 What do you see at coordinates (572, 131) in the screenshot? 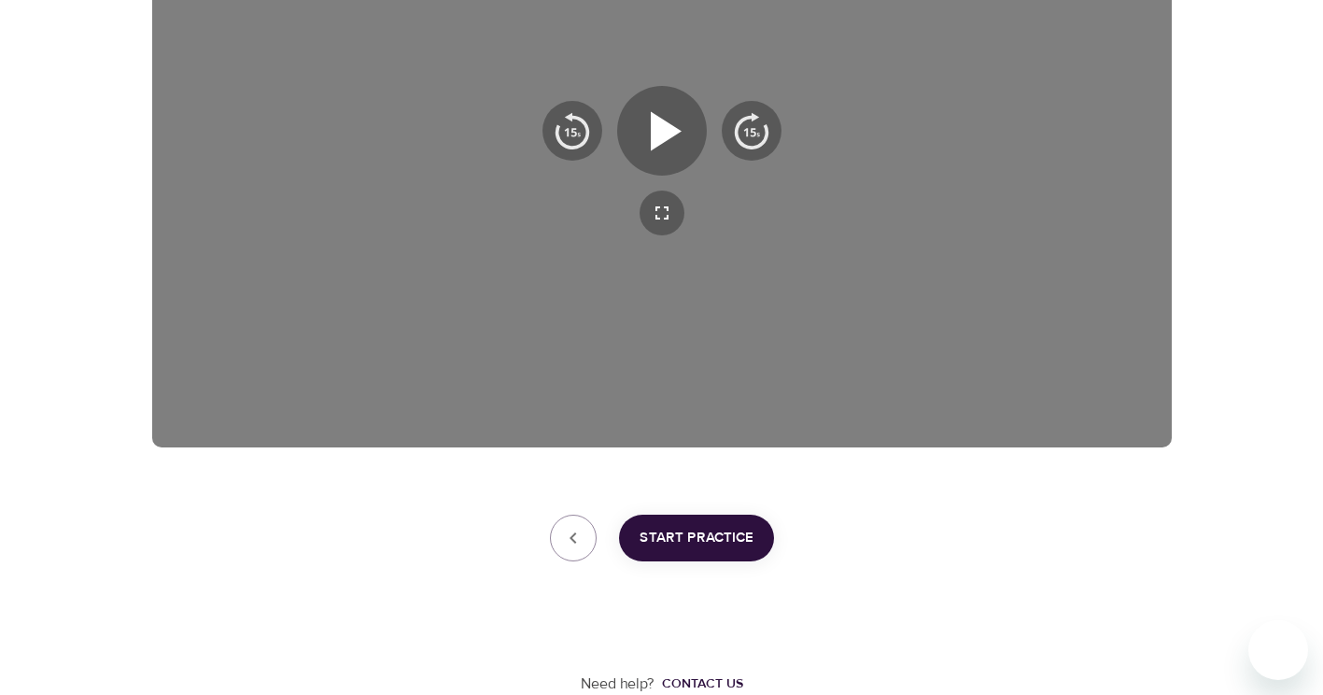
I see `img: 15s_prev.svg` at bounding box center [572, 131].